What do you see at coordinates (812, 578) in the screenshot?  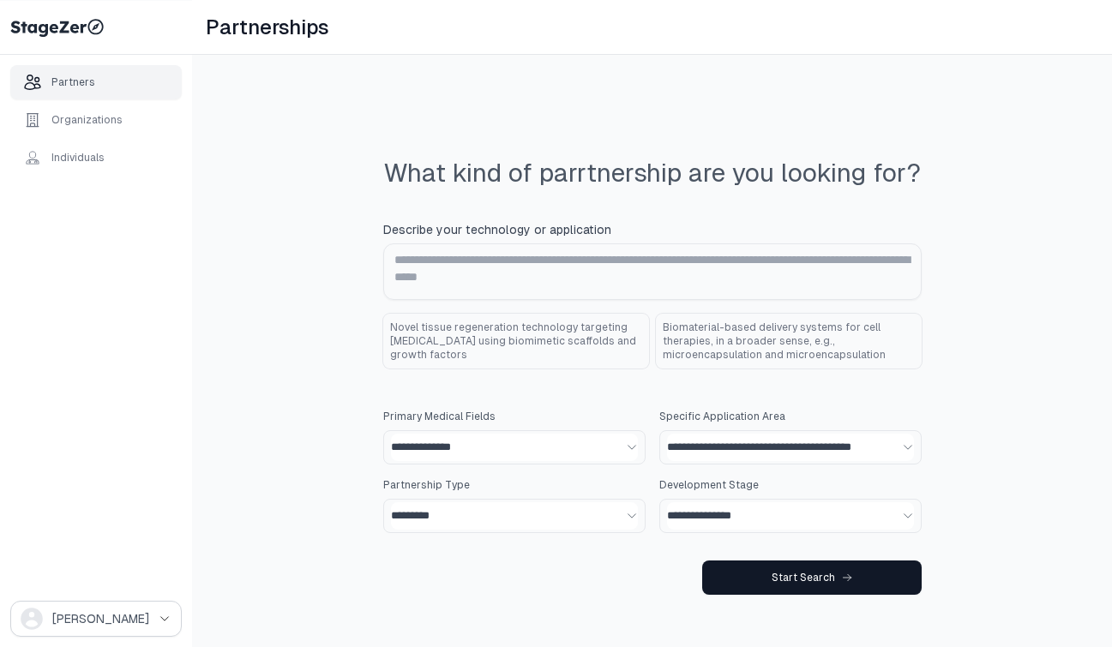 I see `button: Start Search` at bounding box center [812, 578].